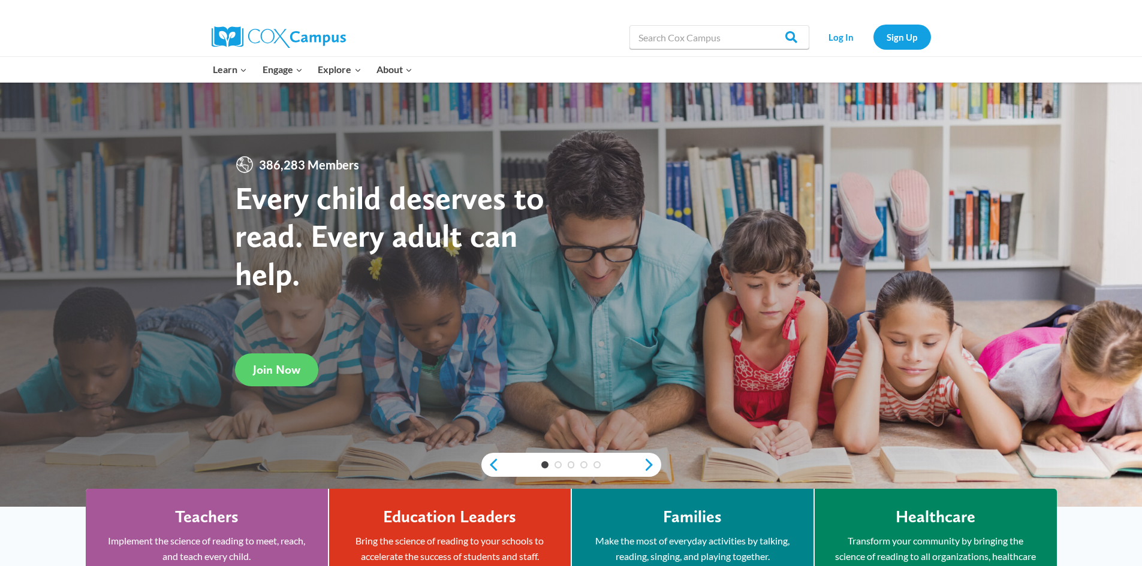 The width and height of the screenshot is (1142, 566). Describe the element at coordinates (902, 37) in the screenshot. I see `a: Sign Up` at that location.